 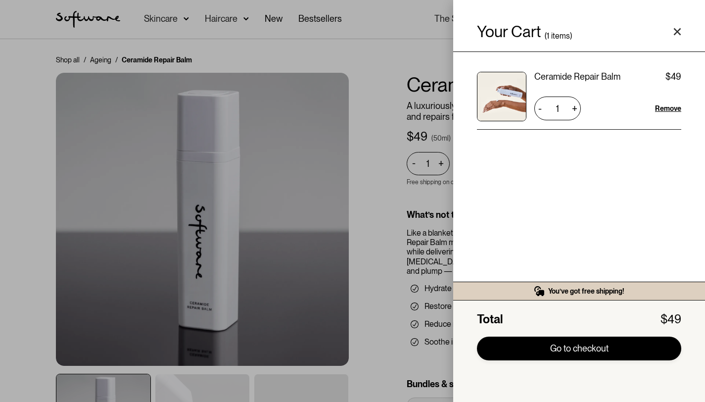 I want to click on div: items), so click(x=561, y=36).